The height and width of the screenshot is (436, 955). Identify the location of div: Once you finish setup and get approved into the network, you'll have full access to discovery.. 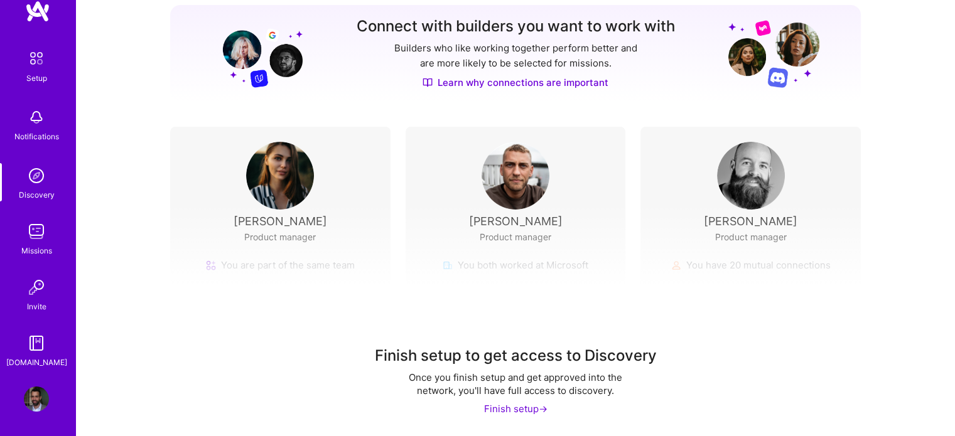
(516, 384).